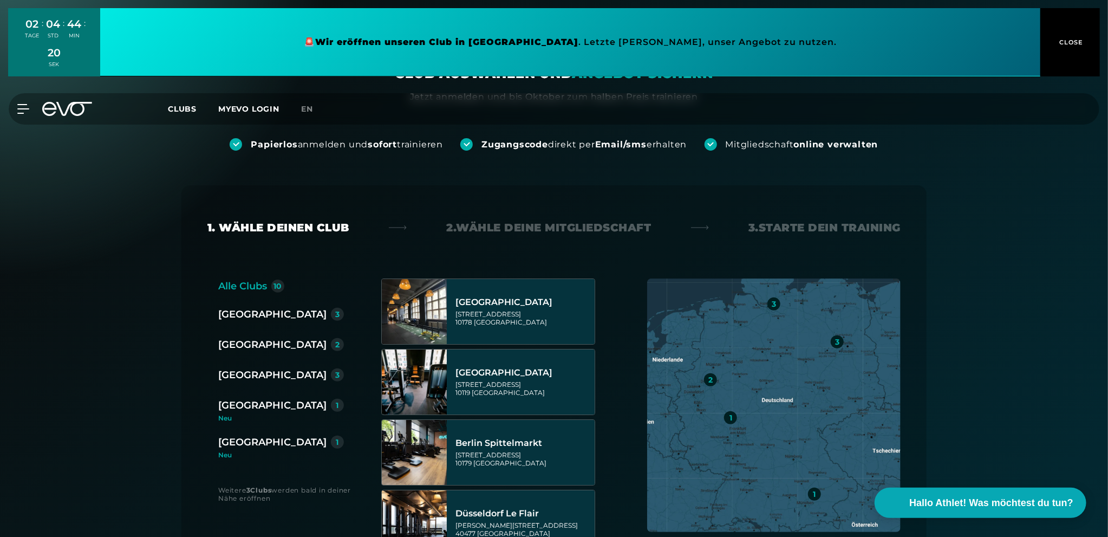  Describe the element at coordinates (33, 24) in the screenshot. I see `div: 02` at that location.